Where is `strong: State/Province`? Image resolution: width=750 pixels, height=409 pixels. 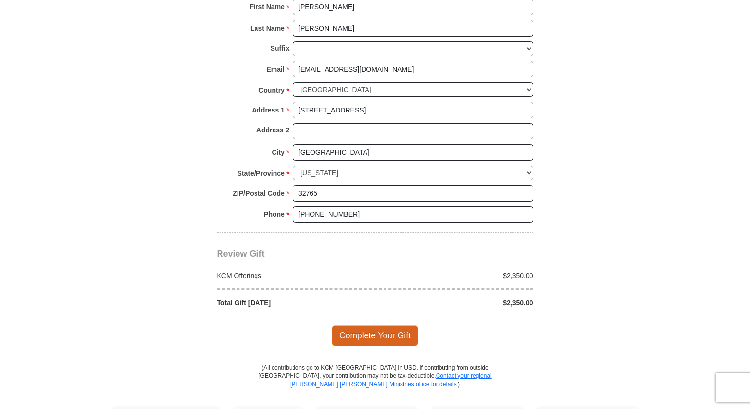
strong: State/Province is located at coordinates (261, 173).